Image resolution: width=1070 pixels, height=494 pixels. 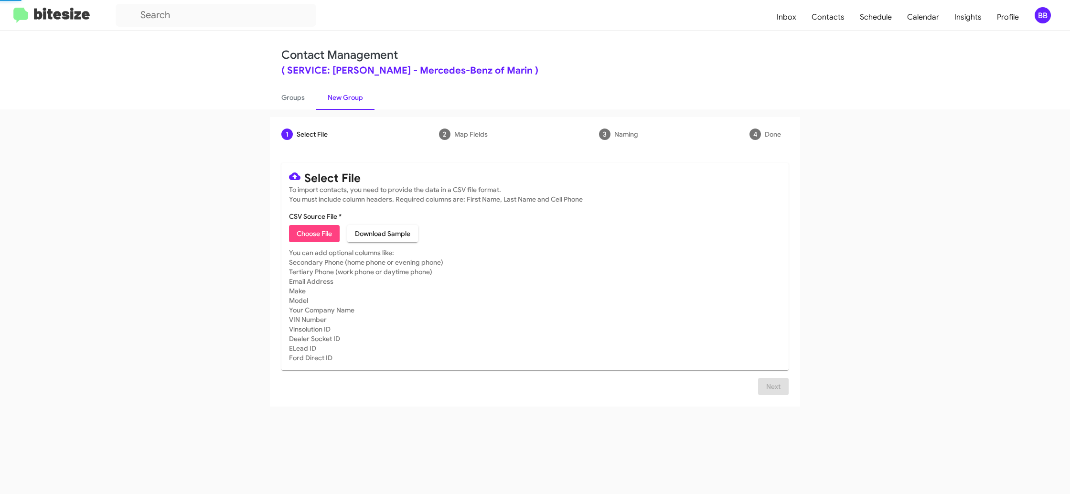 I want to click on a: Calendar, so click(x=923, y=17).